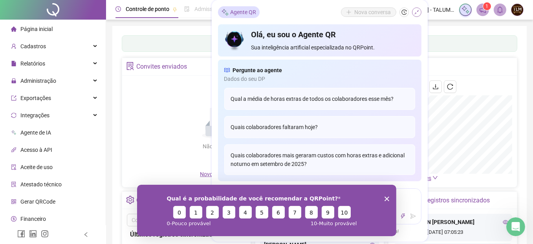  What do you see at coordinates (35, 116) in the screenshot?
I see `span: Integrações` at bounding box center [35, 116].